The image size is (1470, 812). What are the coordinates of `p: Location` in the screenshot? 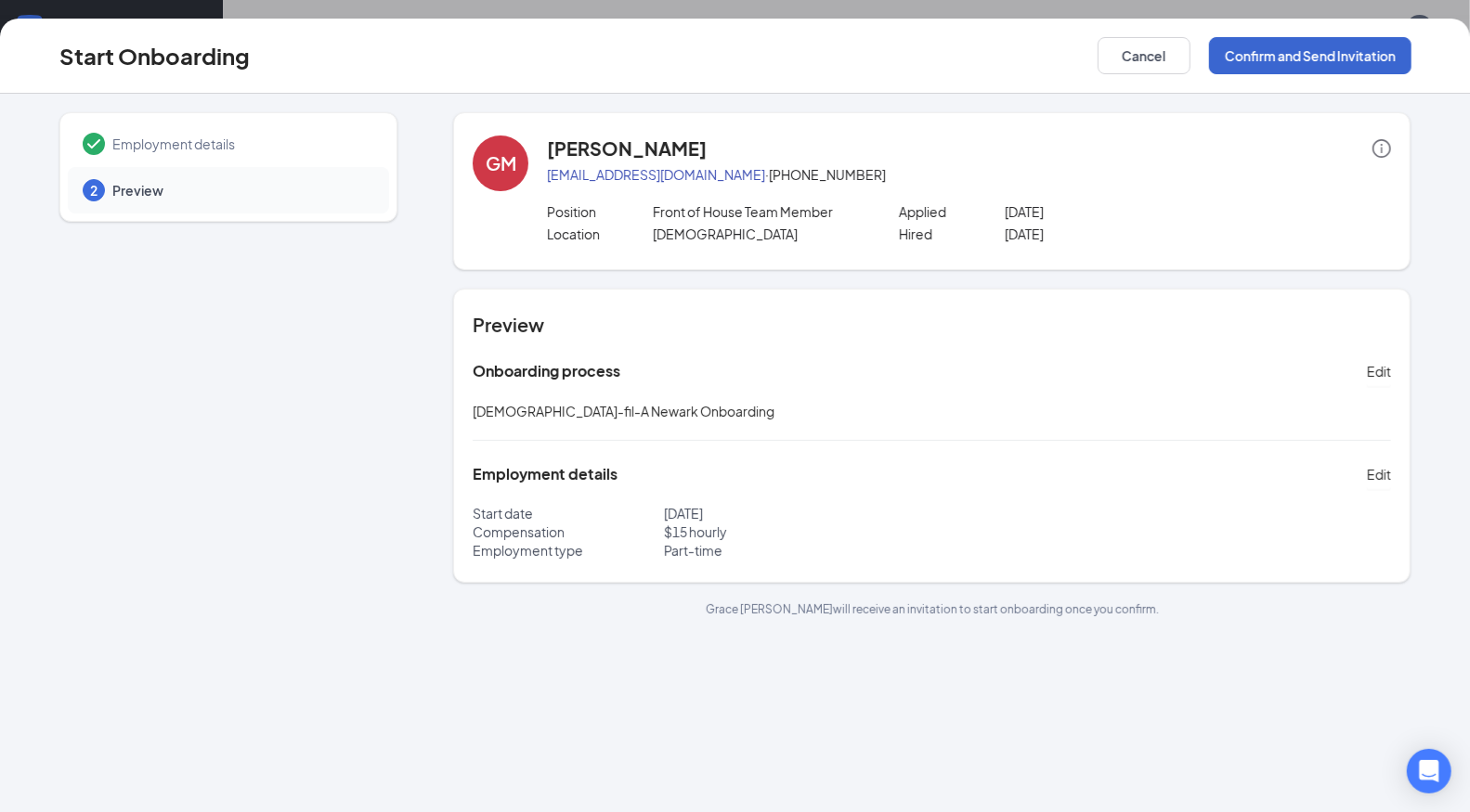 It's located at (600, 233).